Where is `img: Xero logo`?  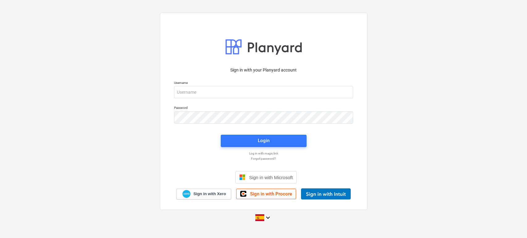
img: Xero logo is located at coordinates (187, 194).